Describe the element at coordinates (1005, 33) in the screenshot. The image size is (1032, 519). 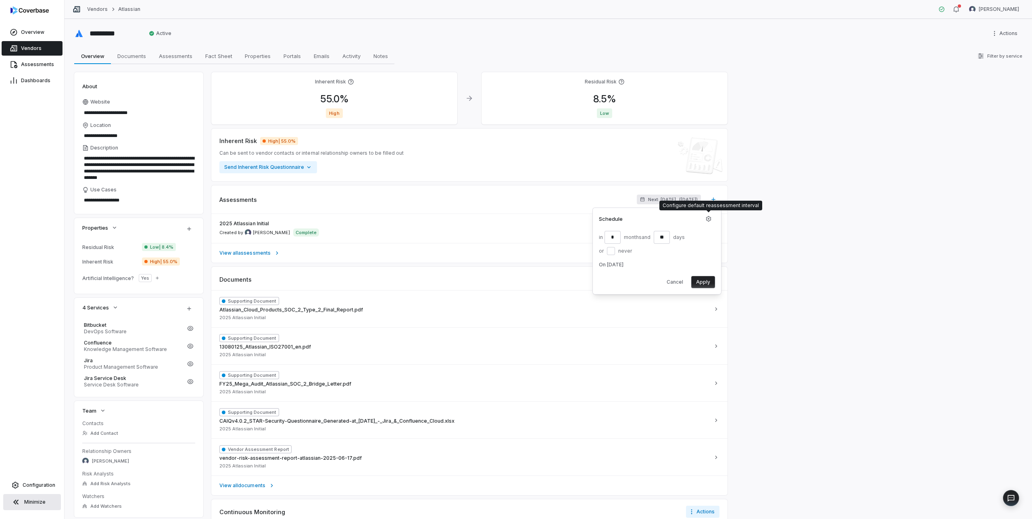
I see `button: More actions` at that location.